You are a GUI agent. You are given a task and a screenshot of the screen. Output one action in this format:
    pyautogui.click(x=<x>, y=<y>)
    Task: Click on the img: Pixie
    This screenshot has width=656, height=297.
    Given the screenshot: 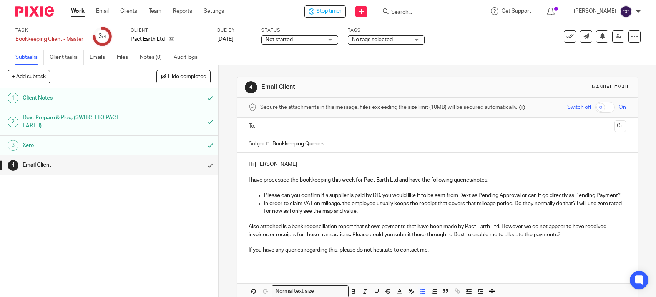 What is the action you would take?
    pyautogui.click(x=35, y=11)
    